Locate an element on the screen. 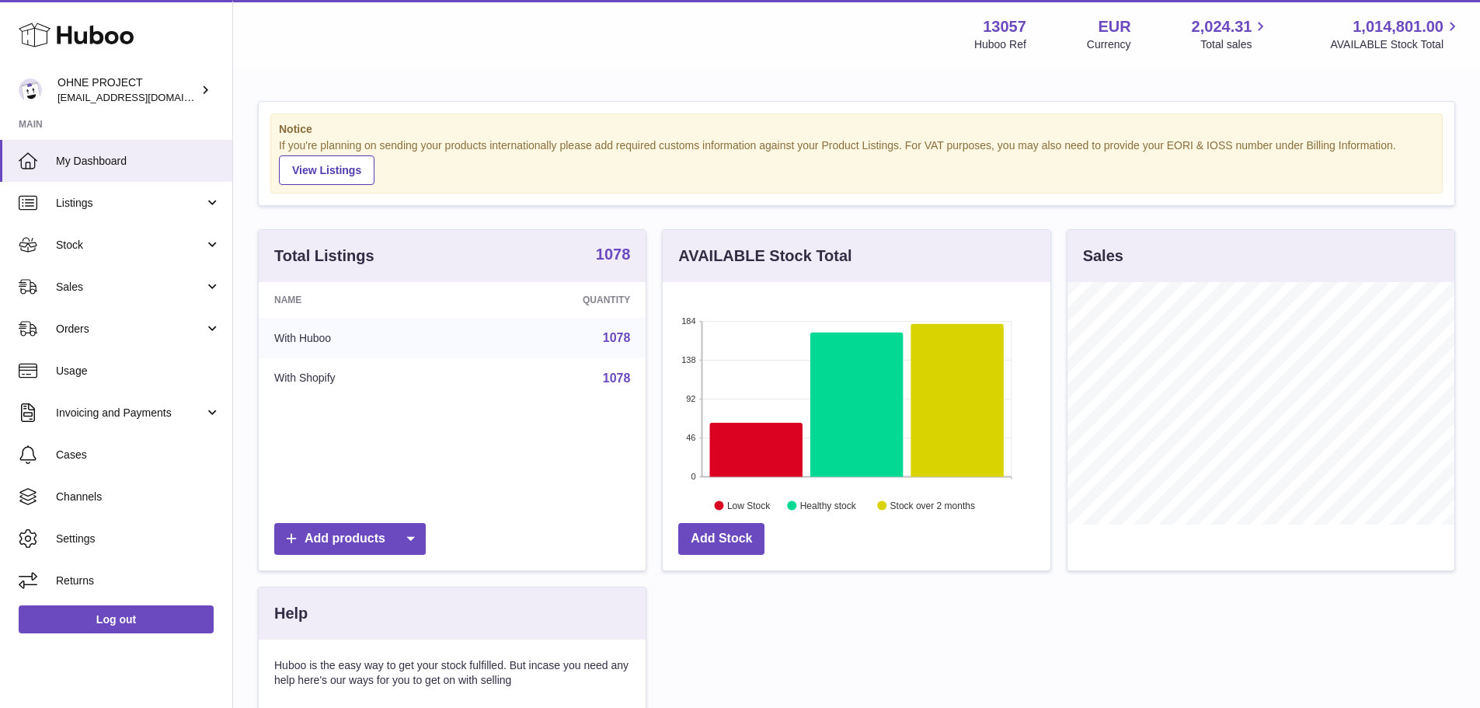 The width and height of the screenshot is (1480, 708). img: internalAdmin-13057@internal.huboo.com is located at coordinates (30, 90).